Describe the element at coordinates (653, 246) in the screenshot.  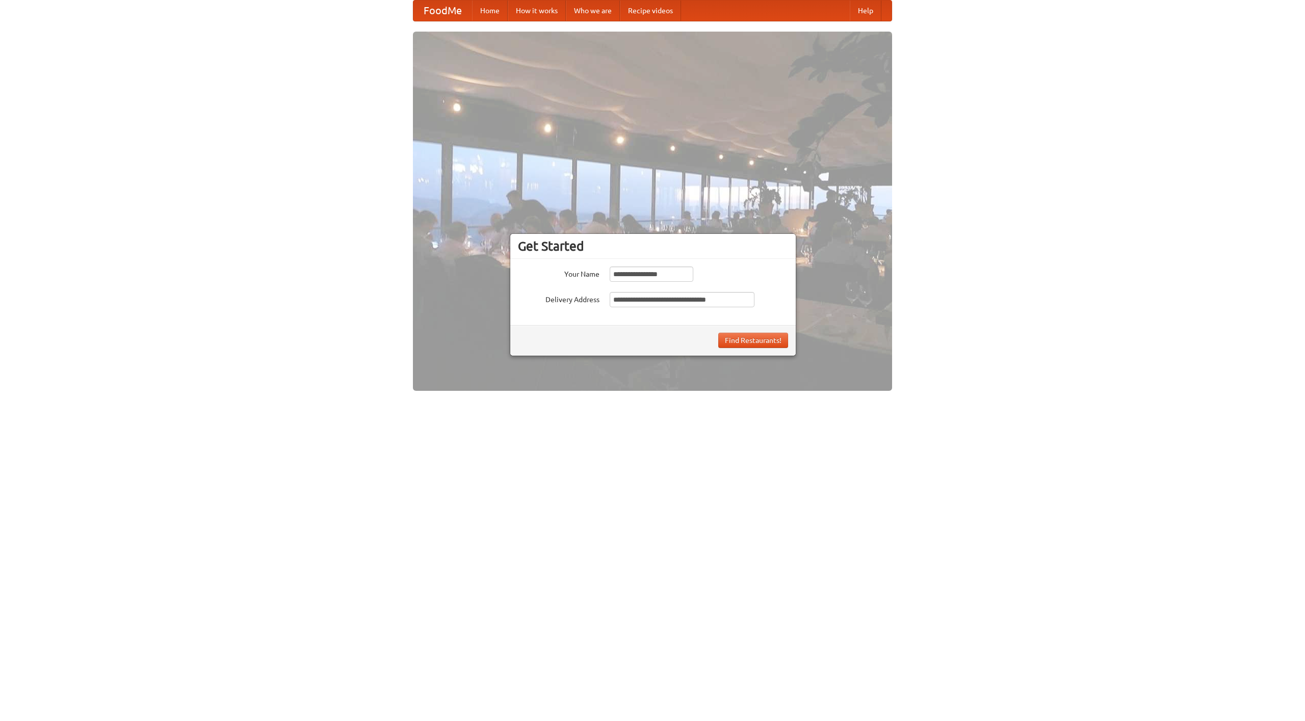
I see `h3: Get Started` at that location.